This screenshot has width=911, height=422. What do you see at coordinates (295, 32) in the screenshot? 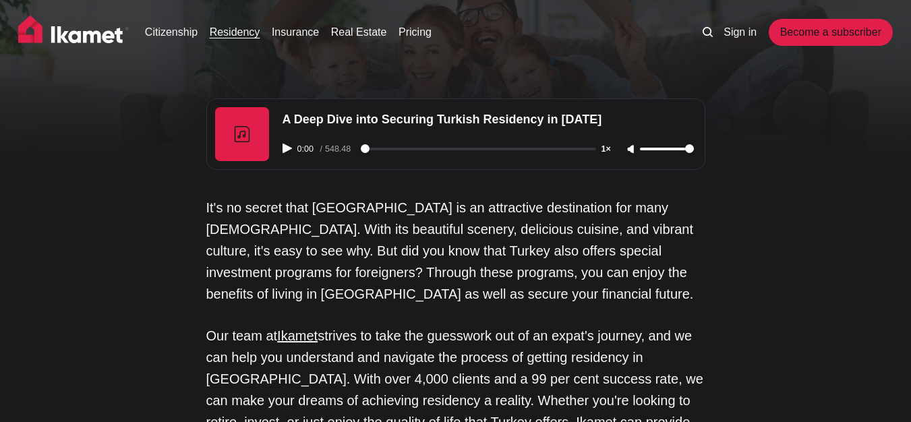
I see `a: Insurance` at bounding box center [295, 32].